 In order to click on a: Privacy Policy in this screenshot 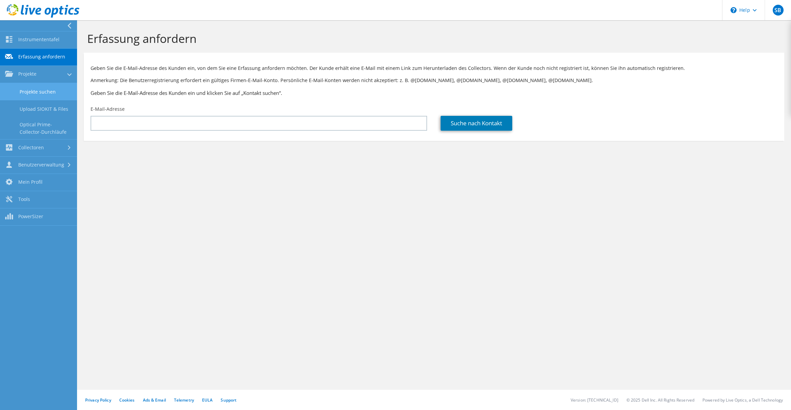, I will do `click(98, 400)`.